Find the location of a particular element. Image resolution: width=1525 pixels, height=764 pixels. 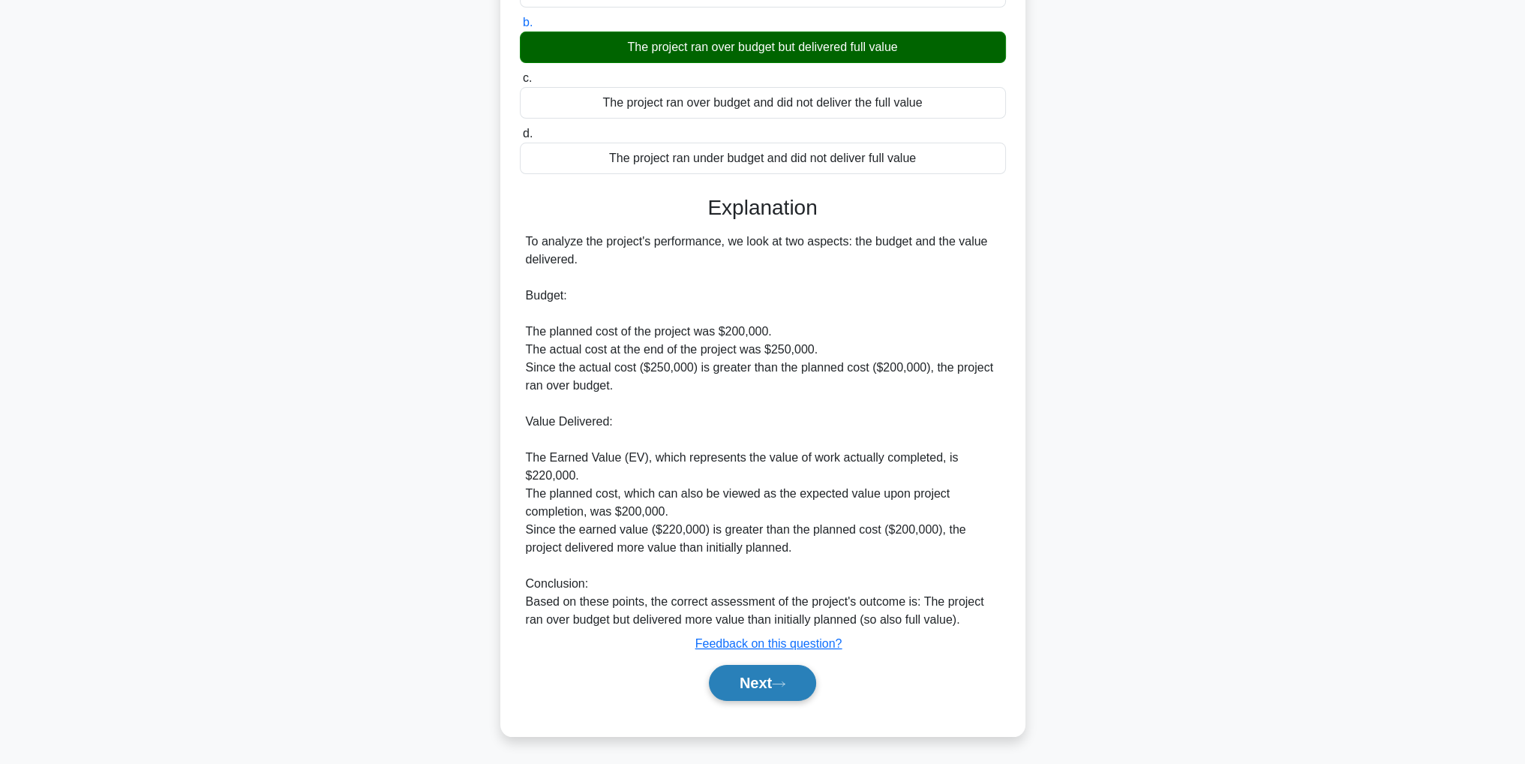

div: The project ran over budget but delivered full value is located at coordinates (763, 47).